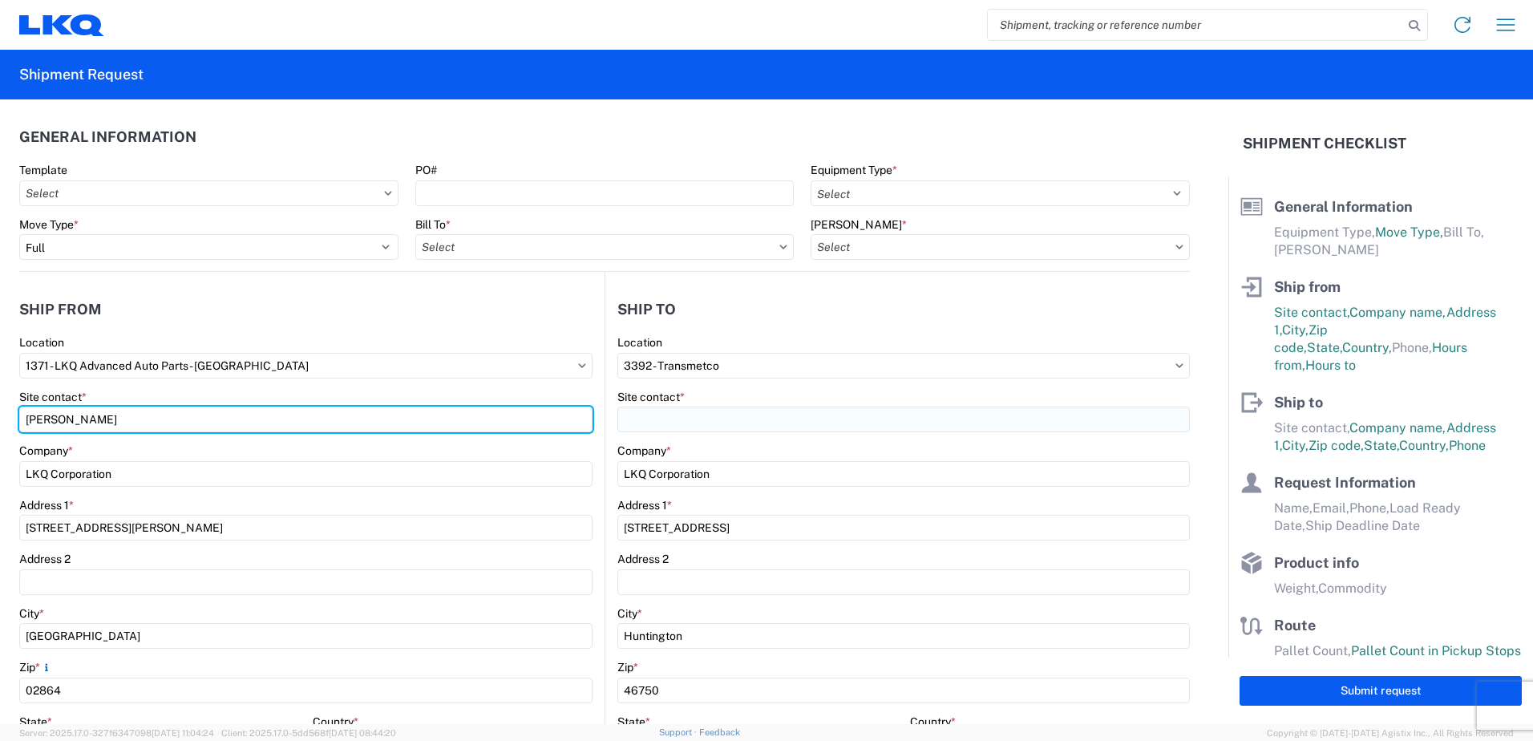 The image size is (1533, 741). I want to click on span: General Information, so click(1343, 206).